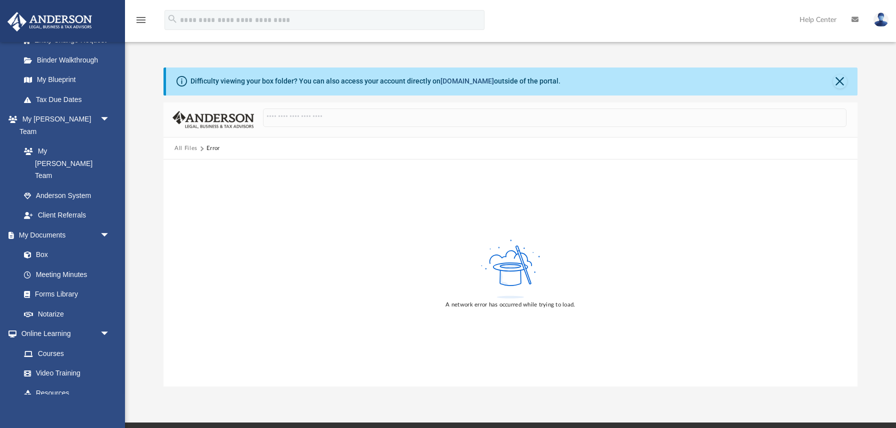 This screenshot has width=896, height=428. Describe the element at coordinates (141, 20) in the screenshot. I see `i: menu` at that location.